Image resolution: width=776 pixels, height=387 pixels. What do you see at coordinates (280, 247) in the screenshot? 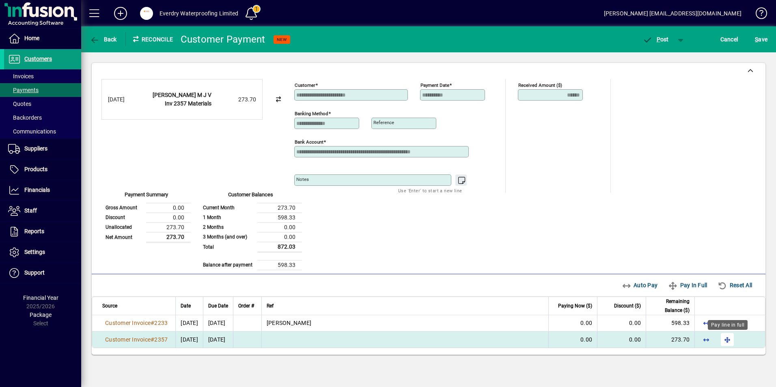
I see `td: 872.03` at bounding box center [280, 247].